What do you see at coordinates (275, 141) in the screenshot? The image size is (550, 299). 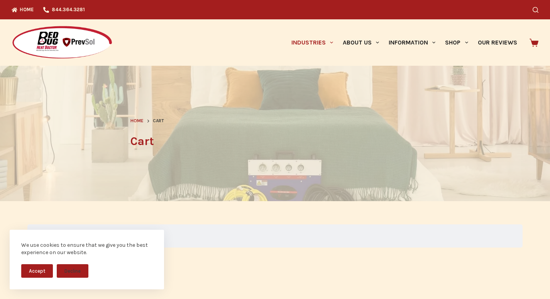 I see `h1: Cart` at bounding box center [275, 141].